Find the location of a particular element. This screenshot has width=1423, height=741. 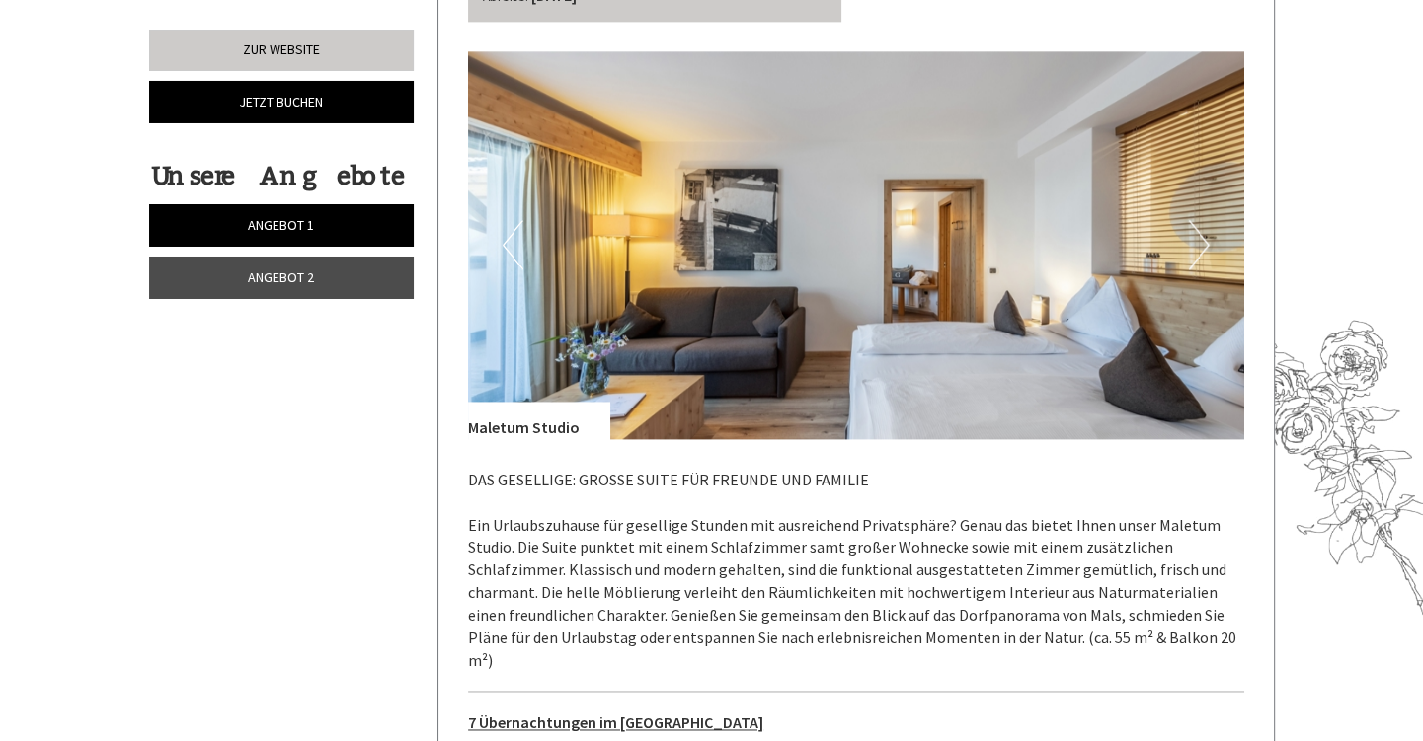

span: Angebot 2 is located at coordinates (280, 277).